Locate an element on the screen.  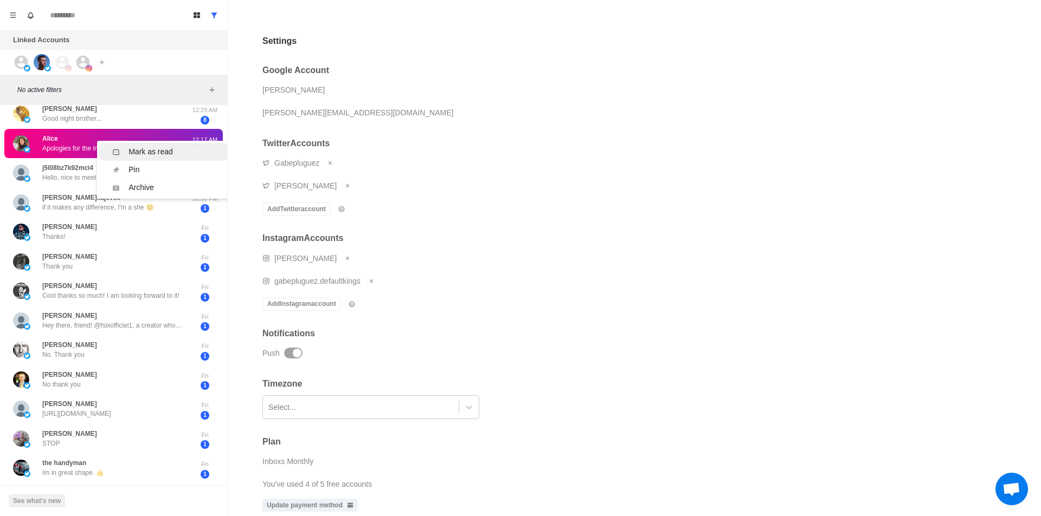
p: You've used 4 of 5 free accounts is located at coordinates (317, 484).